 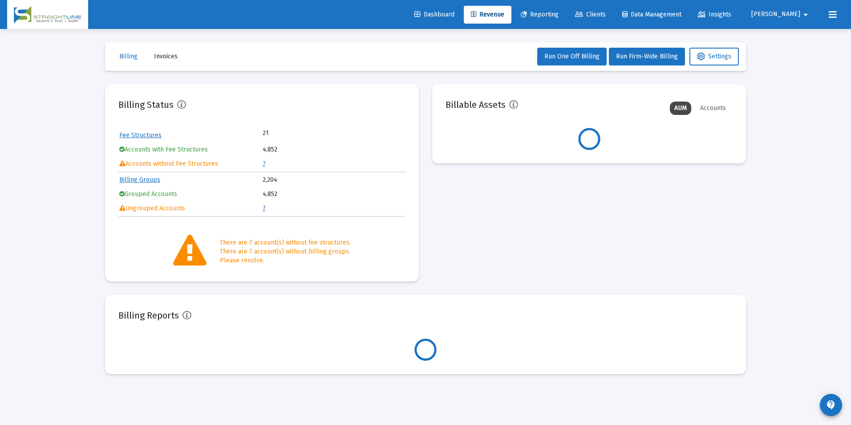 I want to click on h2: Billing Status, so click(x=146, y=105).